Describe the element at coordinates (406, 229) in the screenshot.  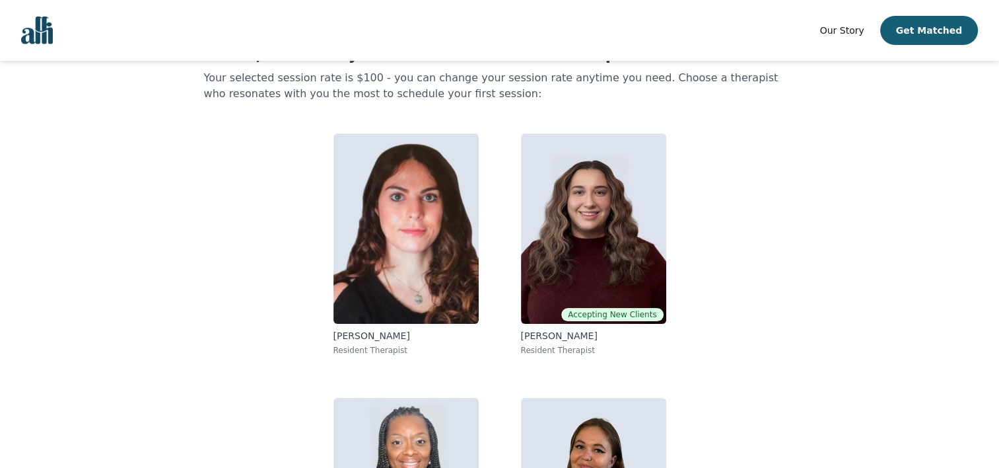
I see `img: Ani Asatrian-Londner` at that location.